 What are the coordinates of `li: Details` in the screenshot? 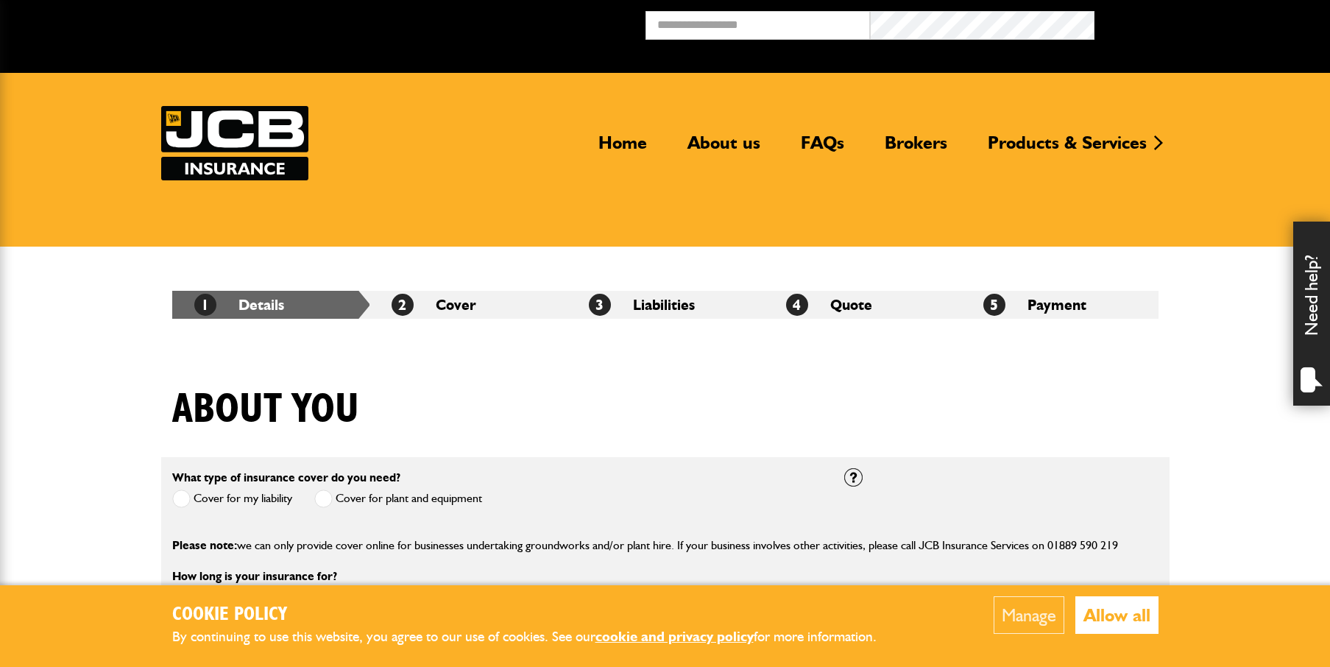 It's located at (271, 305).